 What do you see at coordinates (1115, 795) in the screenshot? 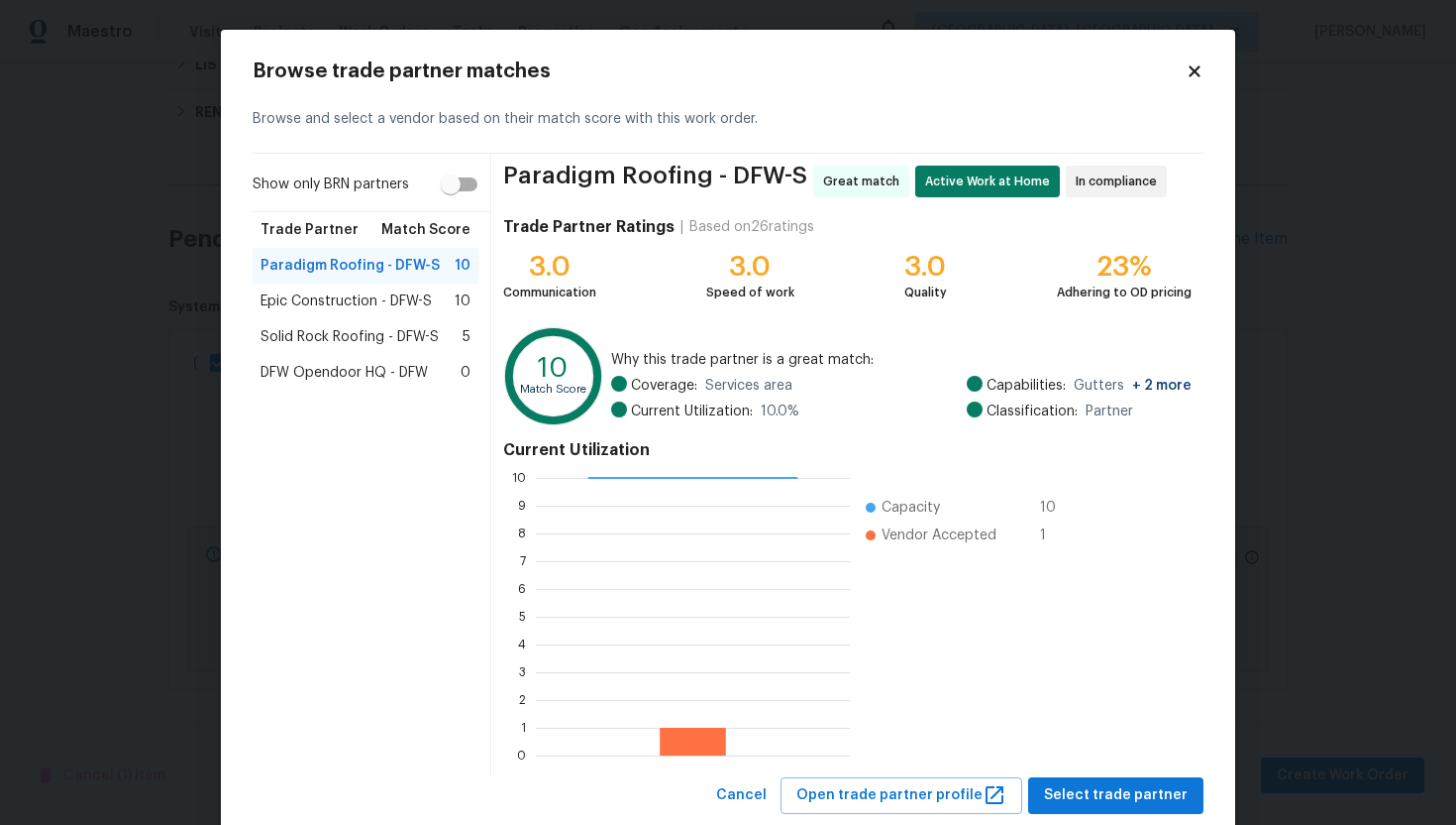
I see `span: Select trade partner` at bounding box center [1115, 795].